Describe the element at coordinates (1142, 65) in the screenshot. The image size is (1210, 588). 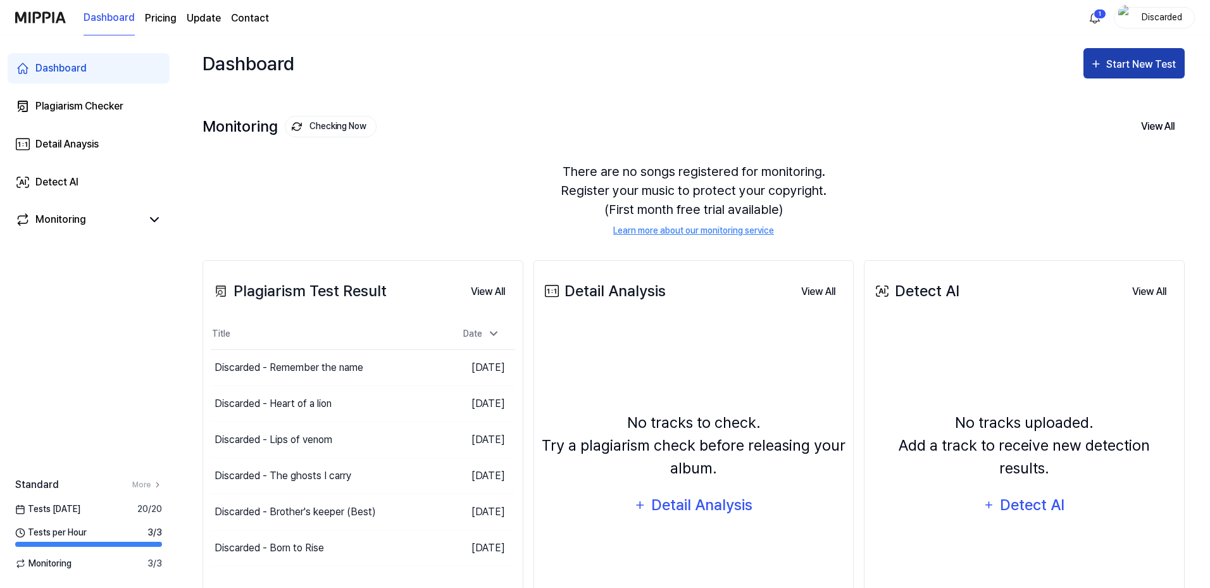
I see `div: Start New Test` at that location.